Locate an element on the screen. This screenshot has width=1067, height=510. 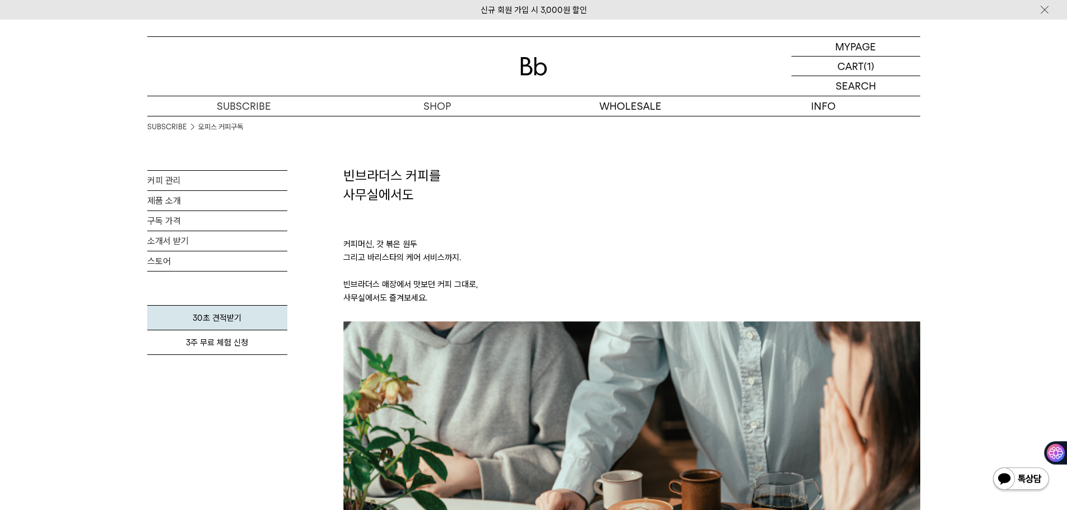
p: WHOLESALE is located at coordinates (630, 106).